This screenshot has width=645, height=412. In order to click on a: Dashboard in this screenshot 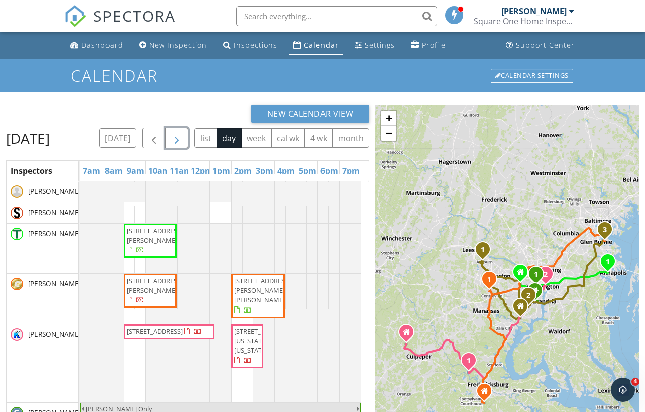, I will do `click(96, 45)`.